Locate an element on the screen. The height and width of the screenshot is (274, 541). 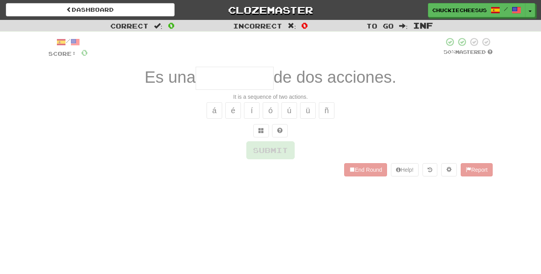
a: Dashboard is located at coordinates (90, 10).